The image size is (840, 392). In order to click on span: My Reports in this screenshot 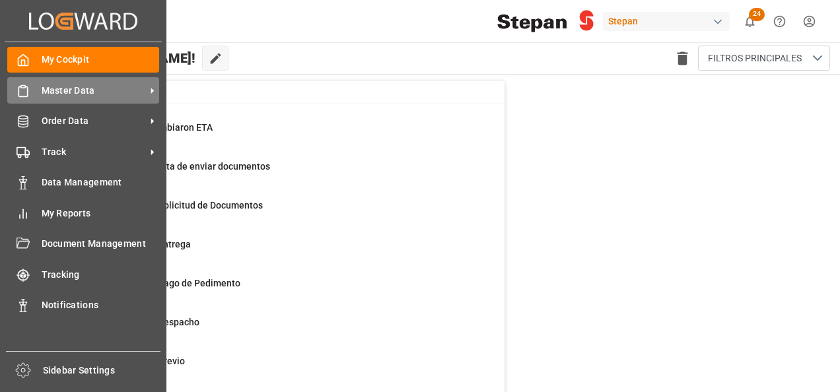, I will do `click(100, 213)`.